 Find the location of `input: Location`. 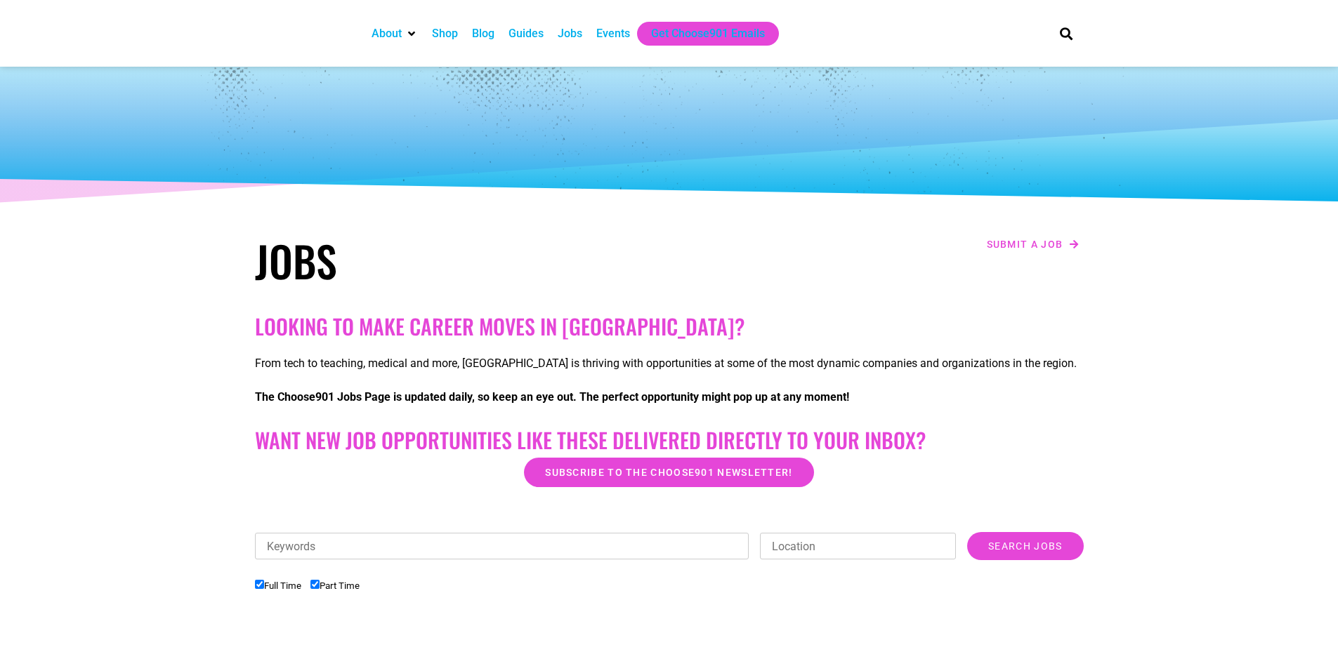

input: Location is located at coordinates (858, 546).